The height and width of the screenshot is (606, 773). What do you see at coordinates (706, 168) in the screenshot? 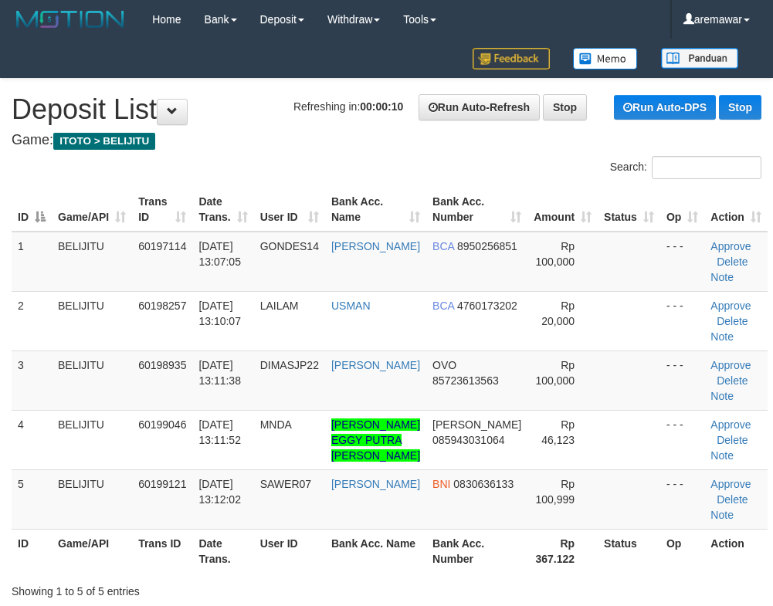
I see `input: Search:` at bounding box center [706, 168].